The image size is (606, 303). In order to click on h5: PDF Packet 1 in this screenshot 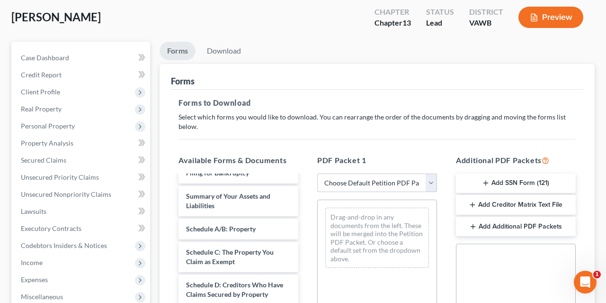, I will do `click(377, 160)`.